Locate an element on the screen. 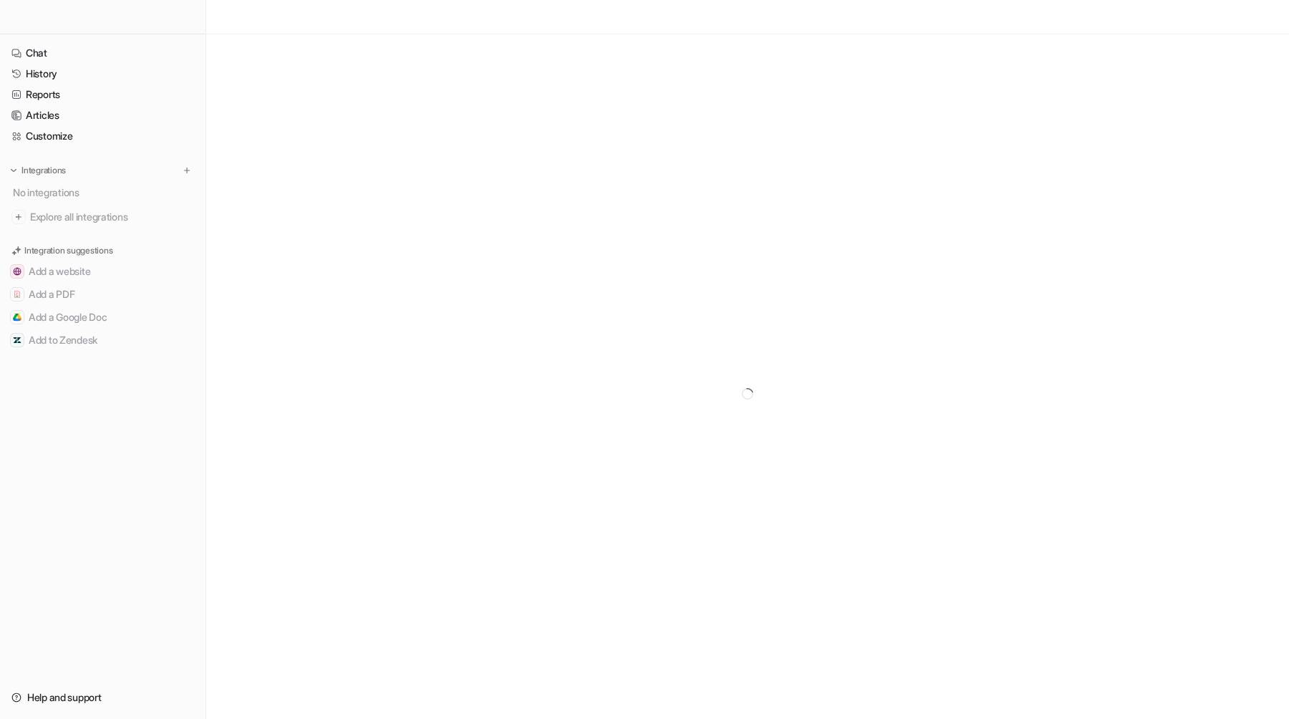 The image size is (1289, 719). a: Explore all integrations is located at coordinates (102, 217).